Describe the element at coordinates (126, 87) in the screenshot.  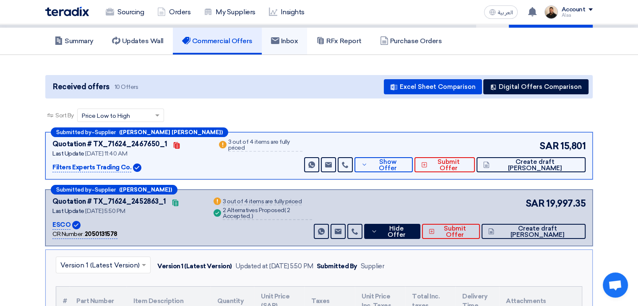
I see `span: 10 Offers` at that location.